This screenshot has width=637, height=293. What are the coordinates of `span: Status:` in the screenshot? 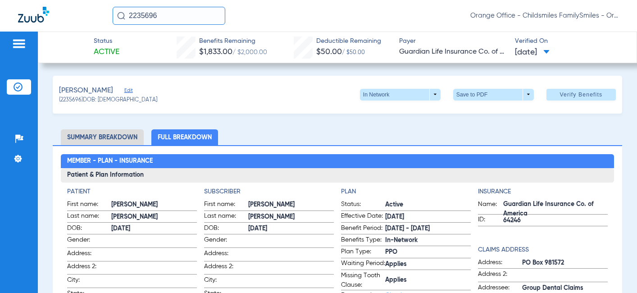 It's located at (363, 205).